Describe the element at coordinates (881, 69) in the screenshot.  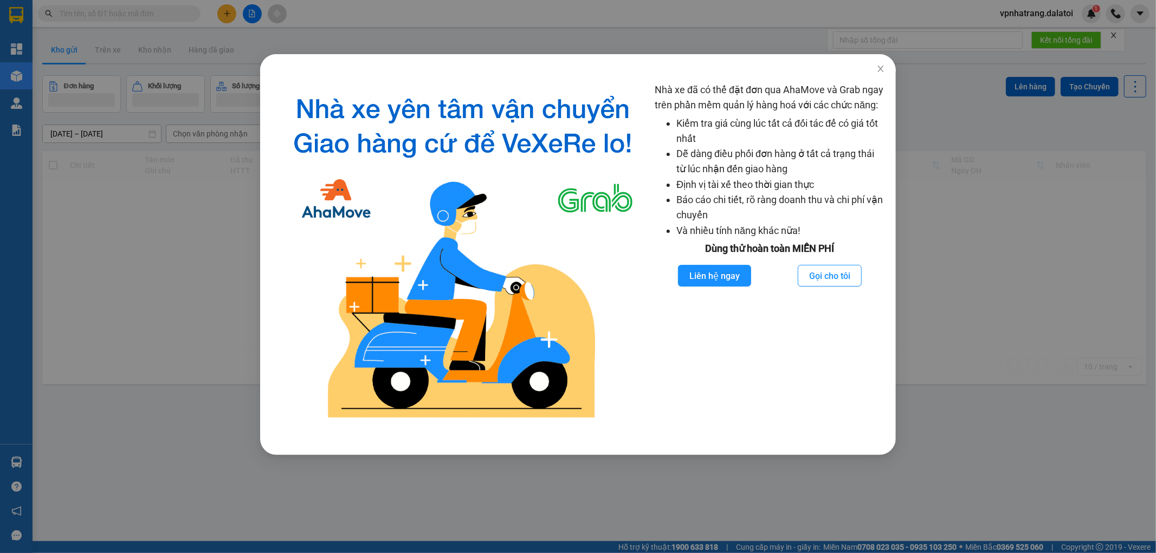
I see `button: Close` at that location.